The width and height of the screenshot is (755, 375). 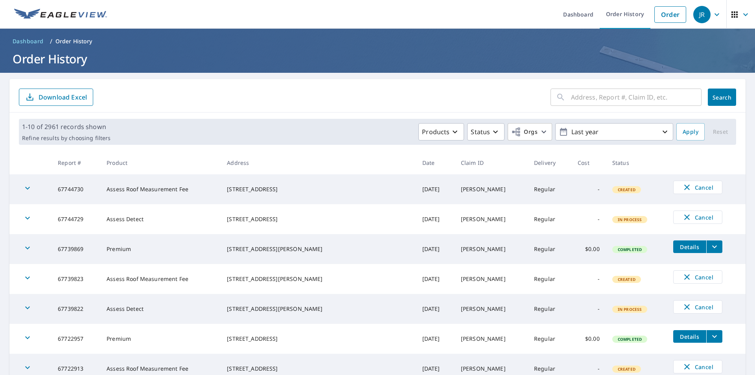 I want to click on p: Status, so click(x=480, y=132).